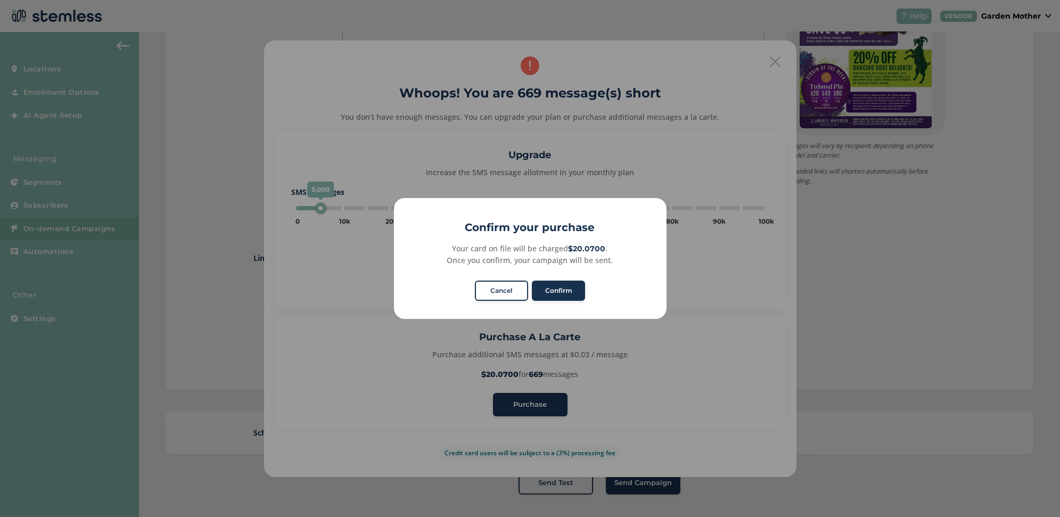 The height and width of the screenshot is (517, 1060). Describe the element at coordinates (530, 227) in the screenshot. I see `h2: Confirm your purchase` at that location.